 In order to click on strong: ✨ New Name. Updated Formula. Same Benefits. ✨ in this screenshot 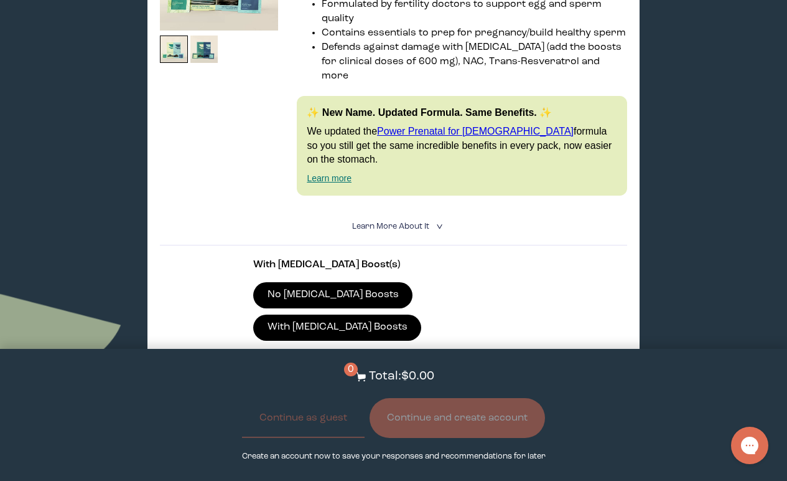, I will do `click(429, 112)`.